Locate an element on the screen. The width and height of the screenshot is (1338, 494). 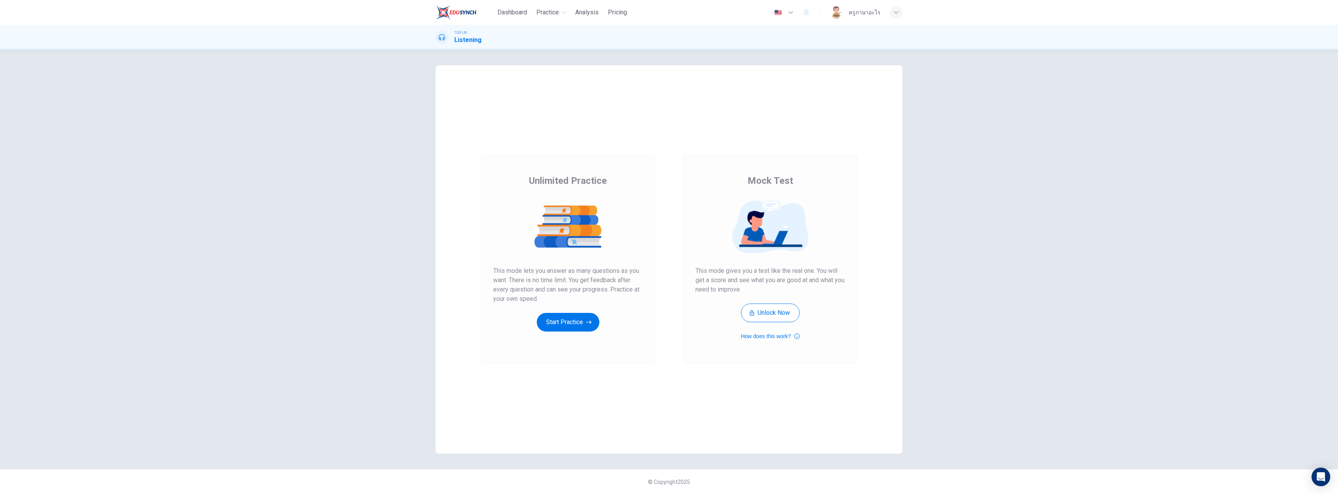
a: EduSynch logo is located at coordinates (465, 12).